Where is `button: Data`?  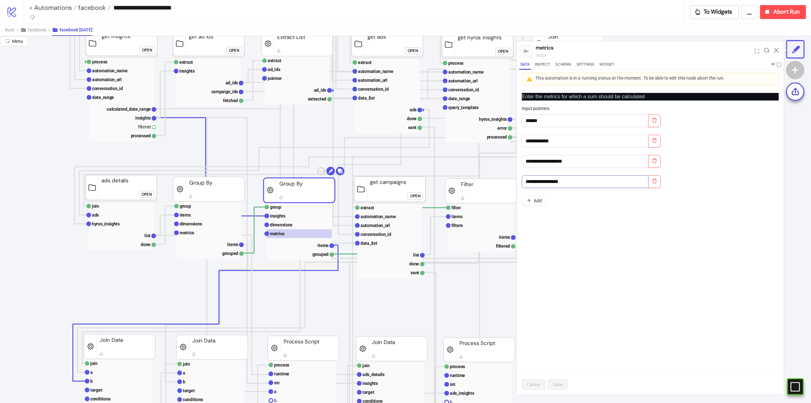
button: Data is located at coordinates (525, 65).